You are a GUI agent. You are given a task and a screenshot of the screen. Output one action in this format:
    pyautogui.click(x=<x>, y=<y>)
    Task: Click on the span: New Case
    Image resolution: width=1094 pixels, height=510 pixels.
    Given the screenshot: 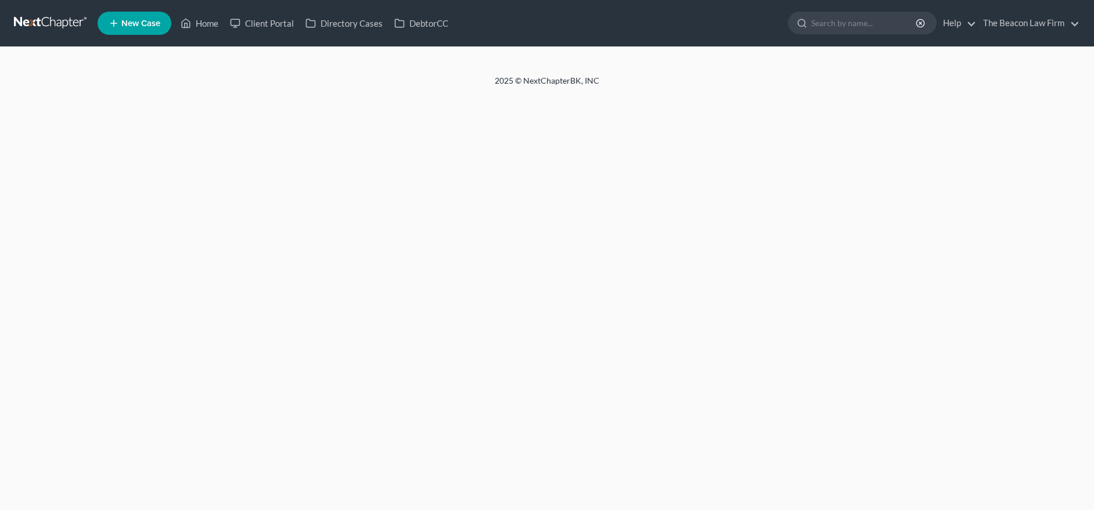 What is the action you would take?
    pyautogui.click(x=141, y=23)
    